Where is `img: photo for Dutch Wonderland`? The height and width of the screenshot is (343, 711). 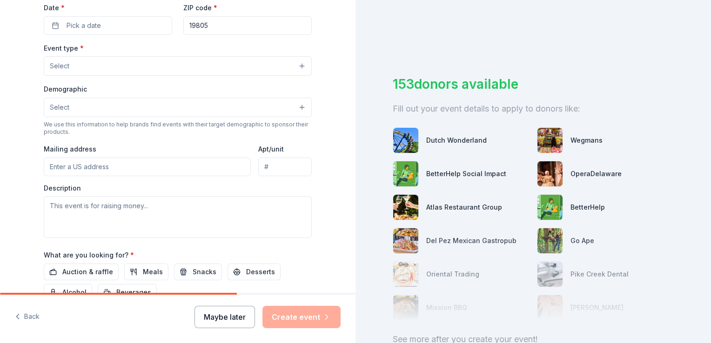 img: photo for Dutch Wonderland is located at coordinates (406, 140).